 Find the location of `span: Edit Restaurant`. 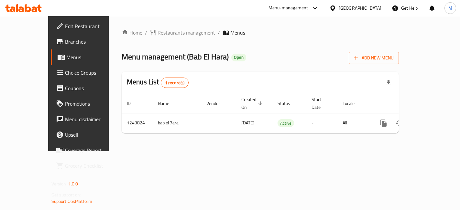

span: Edit Restaurant is located at coordinates (92, 26).